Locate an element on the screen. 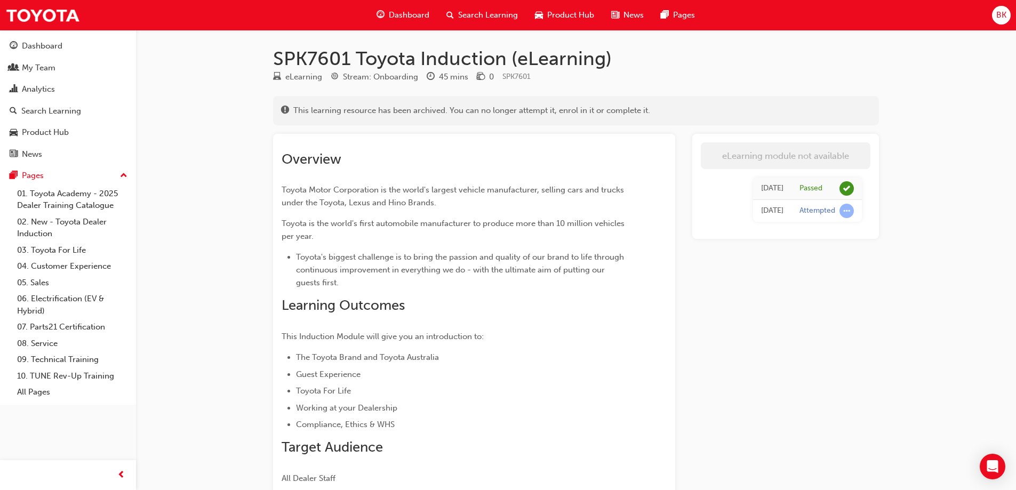 This screenshot has height=490, width=1016. div: Fri Aug 30 2024 07:47:00 GMT+1000 (Australian Eastern Standard Time) is located at coordinates (772, 211).